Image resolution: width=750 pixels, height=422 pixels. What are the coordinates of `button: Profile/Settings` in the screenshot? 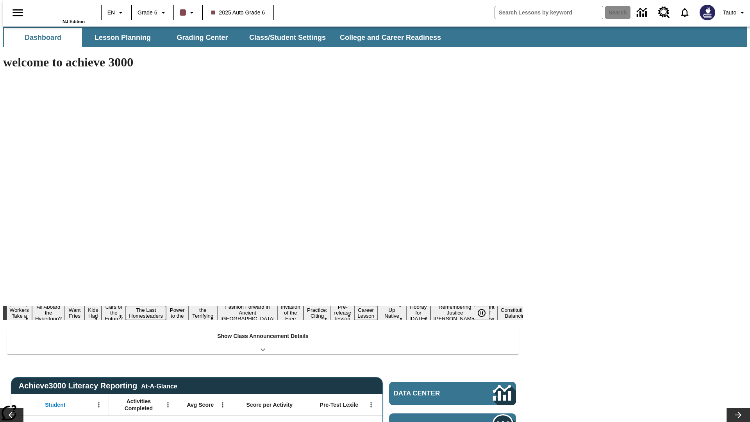 It's located at (735, 13).